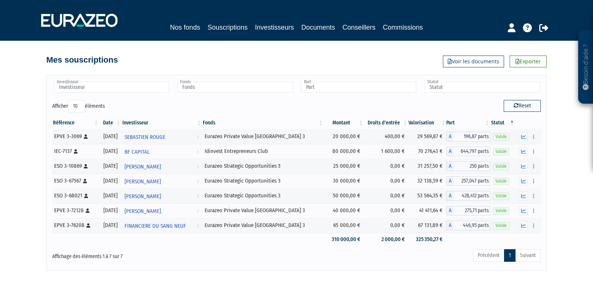 Image resolution: width=593 pixels, height=284 pixels. What do you see at coordinates (75, 225) in the screenshot?
I see `div: EPVE 3-76208` at bounding box center [75, 225].